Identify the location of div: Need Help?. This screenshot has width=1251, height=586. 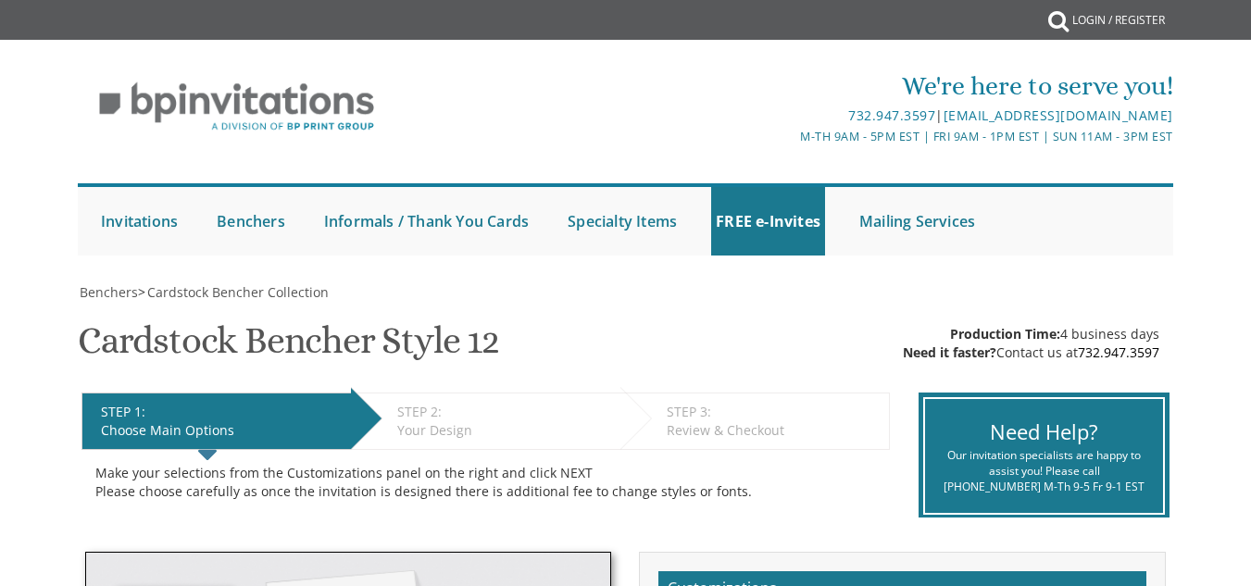
(1044, 432).